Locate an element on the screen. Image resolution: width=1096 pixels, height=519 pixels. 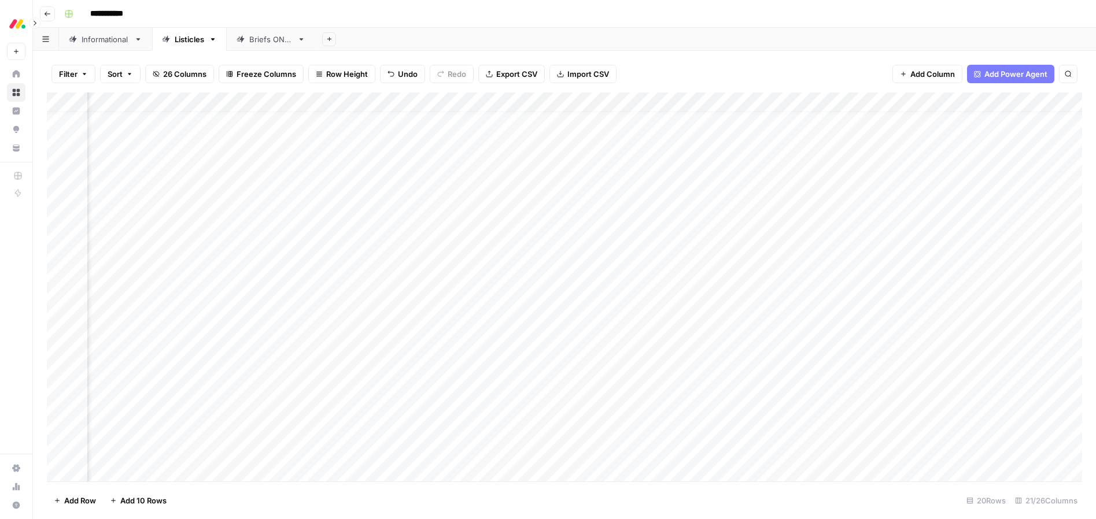
a: Informational is located at coordinates (105, 39).